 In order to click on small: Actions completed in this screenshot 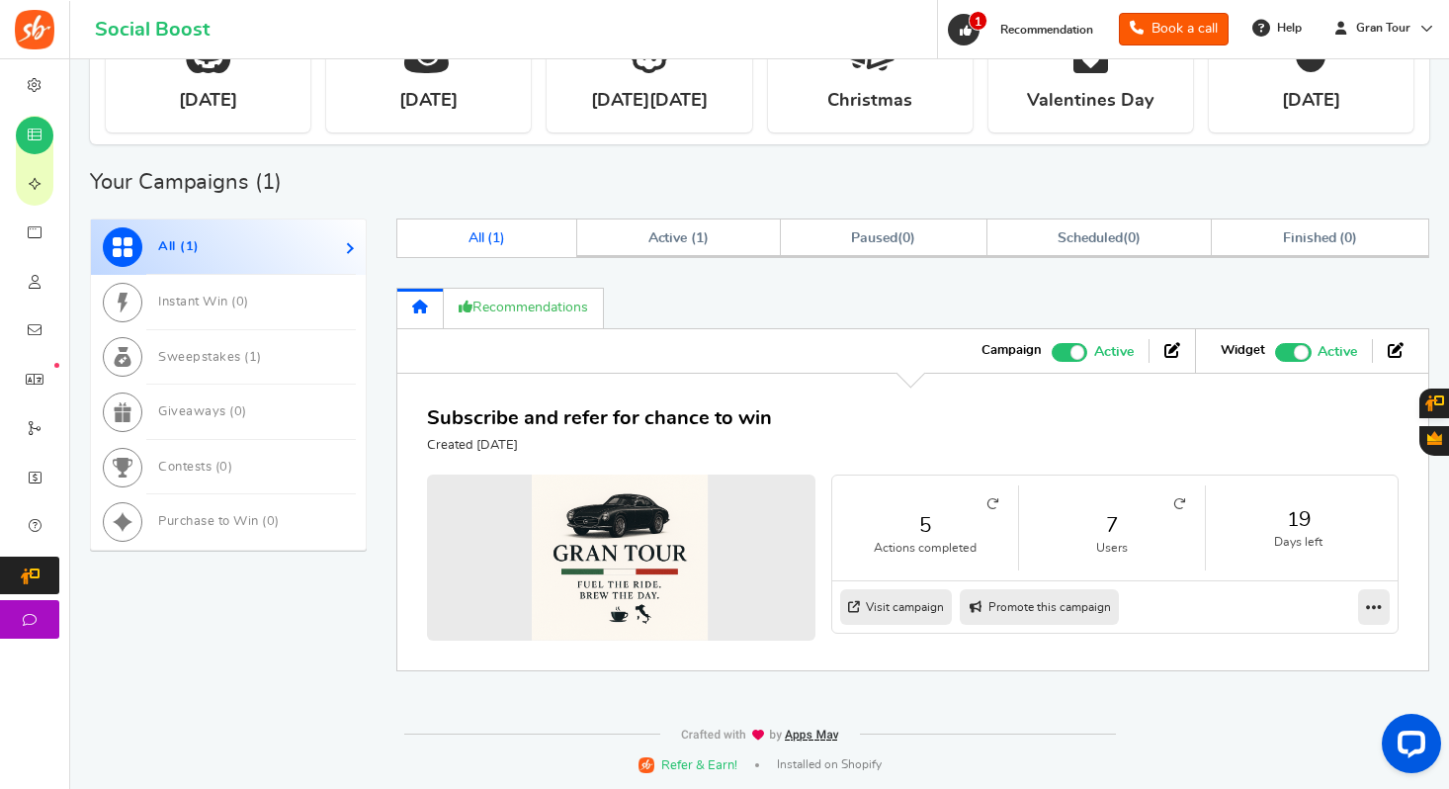, I will do `click(925, 548)`.